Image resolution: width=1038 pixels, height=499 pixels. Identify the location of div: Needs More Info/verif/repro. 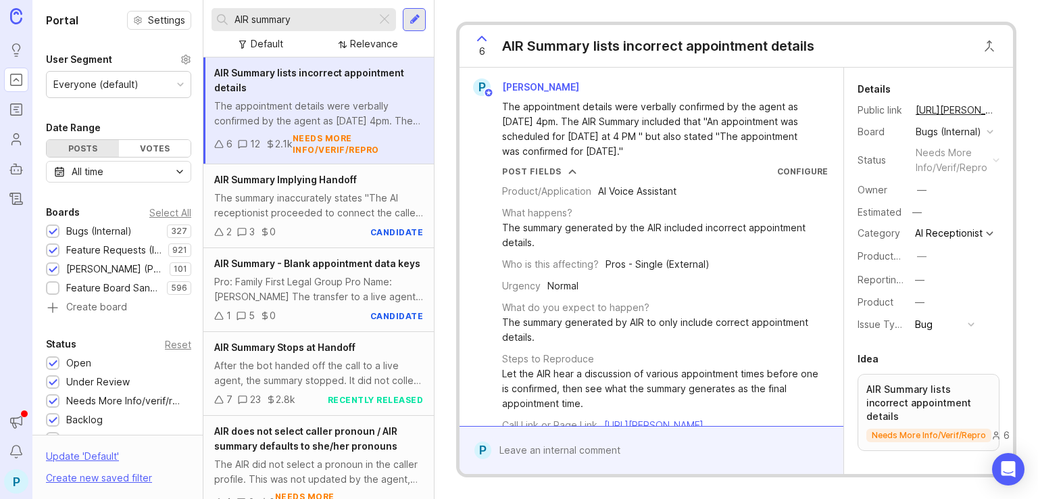
(125, 401).